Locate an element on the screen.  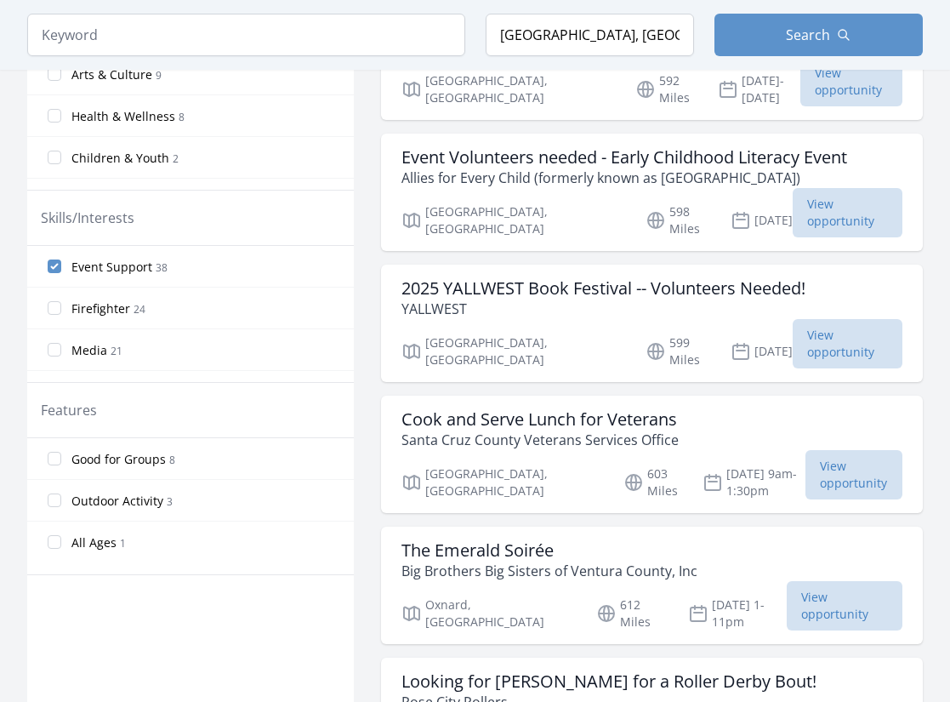
span: 3 is located at coordinates (169, 501).